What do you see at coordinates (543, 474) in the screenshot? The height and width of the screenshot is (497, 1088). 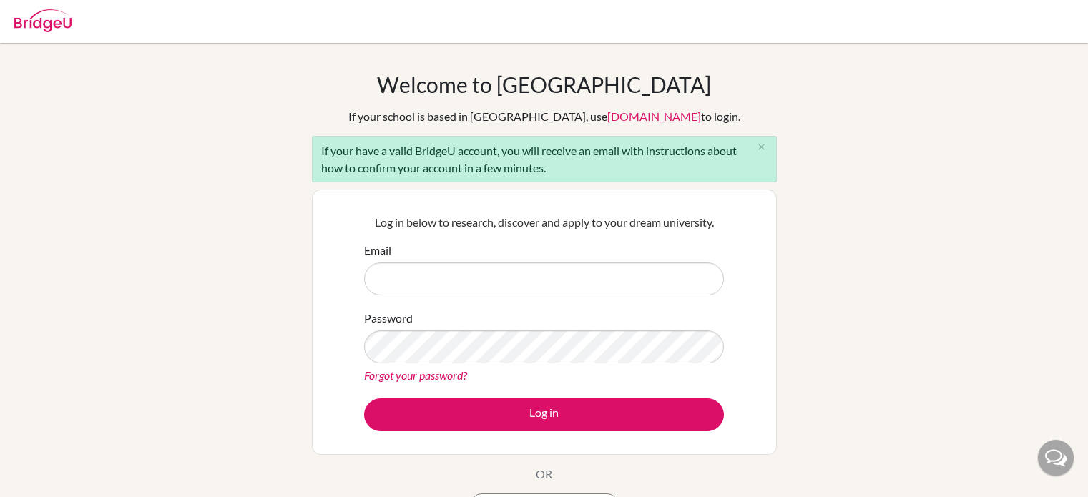 I see `p: OR` at bounding box center [543, 474].